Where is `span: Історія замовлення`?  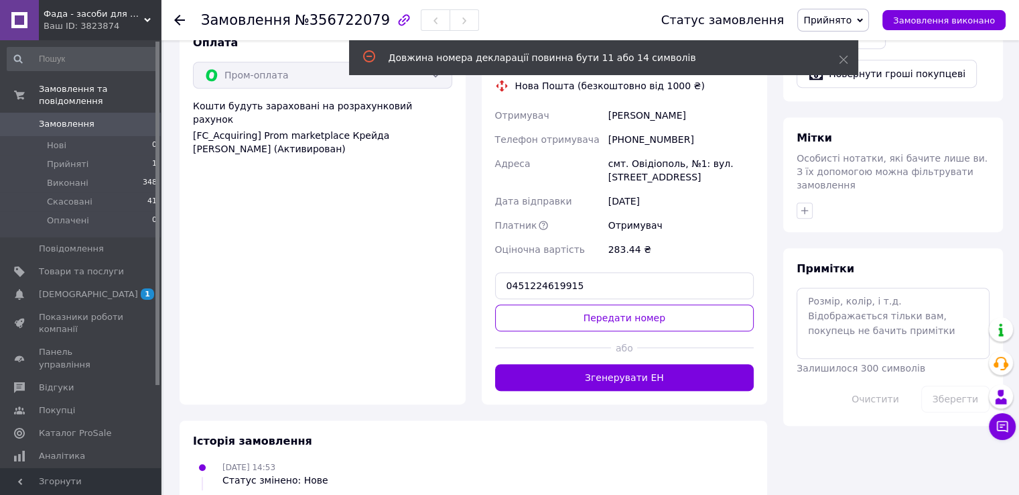 span: Історія замовлення is located at coordinates (253, 440).